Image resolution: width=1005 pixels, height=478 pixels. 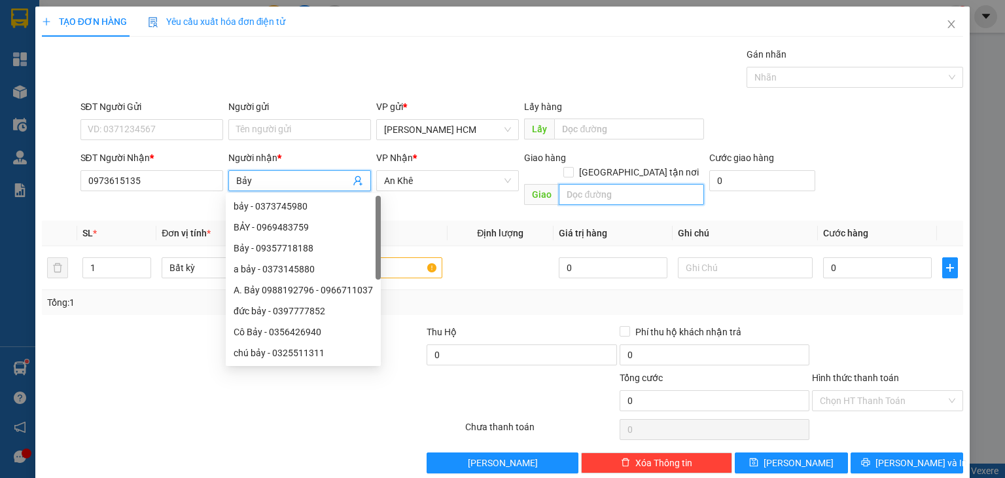 I want to click on span: delete, so click(x=626, y=463).